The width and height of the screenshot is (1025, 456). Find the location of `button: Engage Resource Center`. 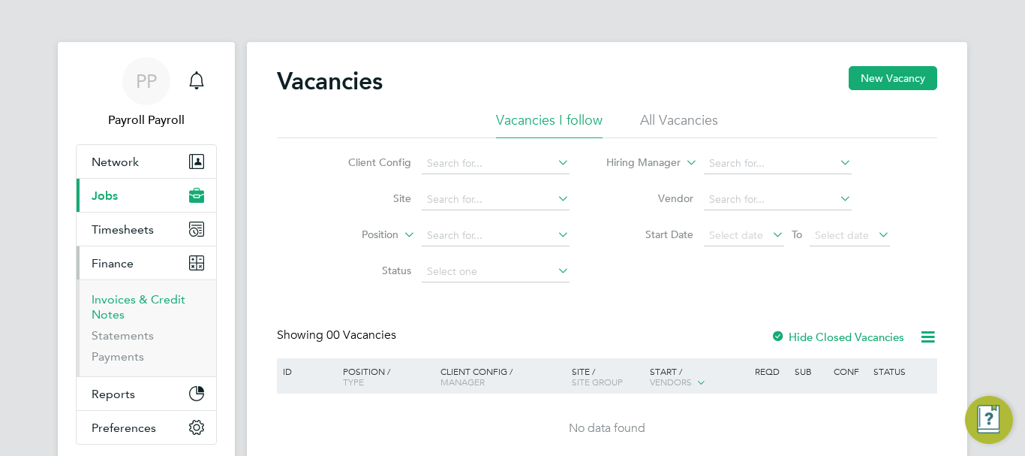

button: Engage Resource Center is located at coordinates (989, 419).